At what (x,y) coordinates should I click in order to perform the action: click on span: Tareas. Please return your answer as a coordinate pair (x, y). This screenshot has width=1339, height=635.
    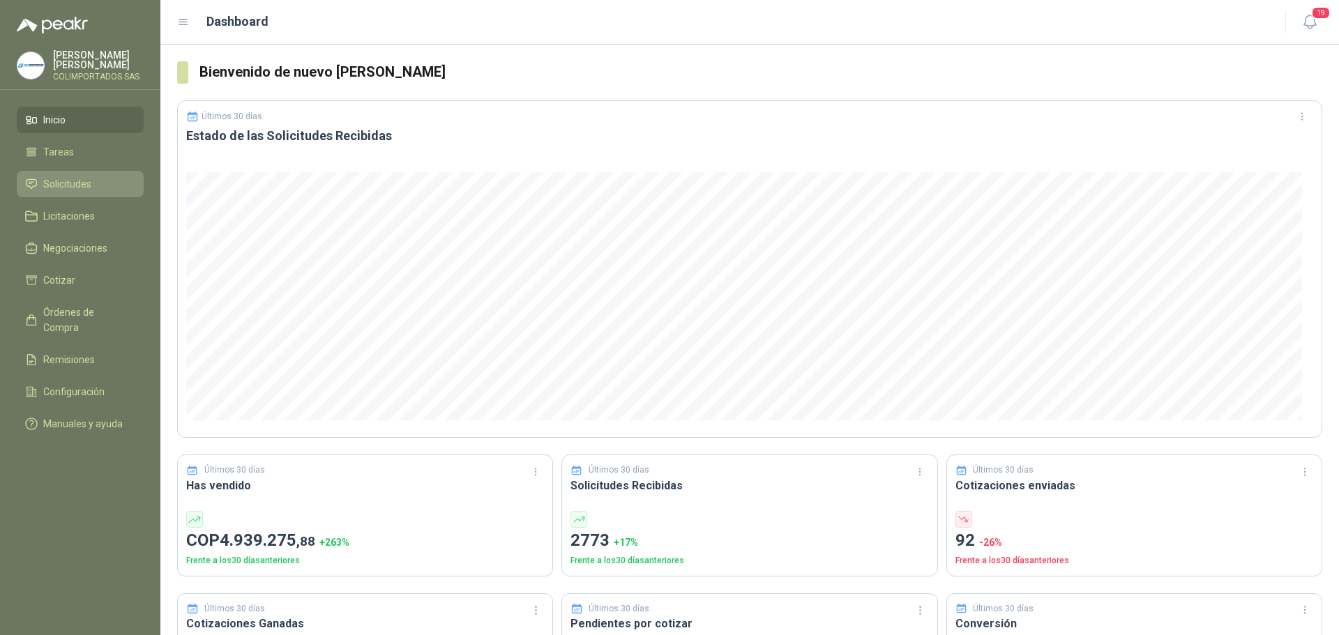
    Looking at the image, I should click on (59, 152).